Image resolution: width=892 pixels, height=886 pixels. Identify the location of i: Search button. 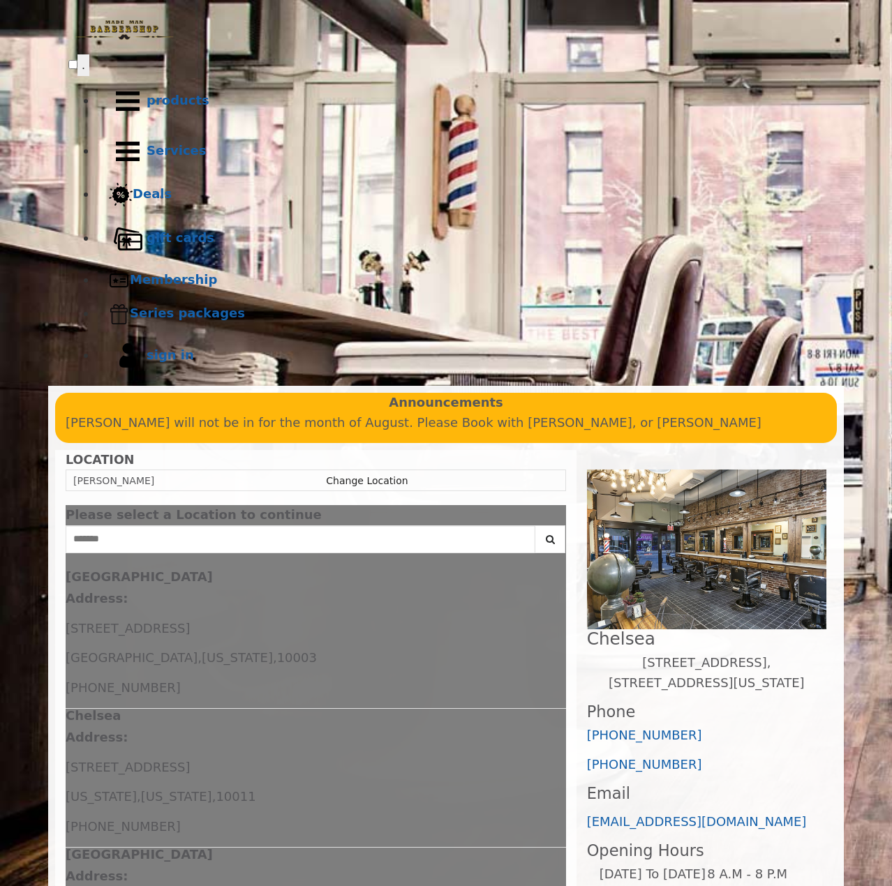
(550, 540).